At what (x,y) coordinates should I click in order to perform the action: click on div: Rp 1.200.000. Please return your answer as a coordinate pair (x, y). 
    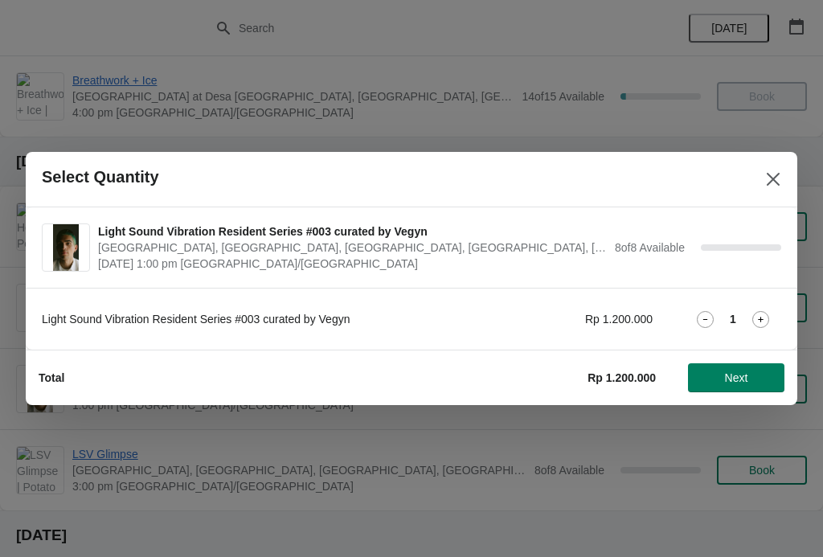
    Looking at the image, I should click on (581, 319).